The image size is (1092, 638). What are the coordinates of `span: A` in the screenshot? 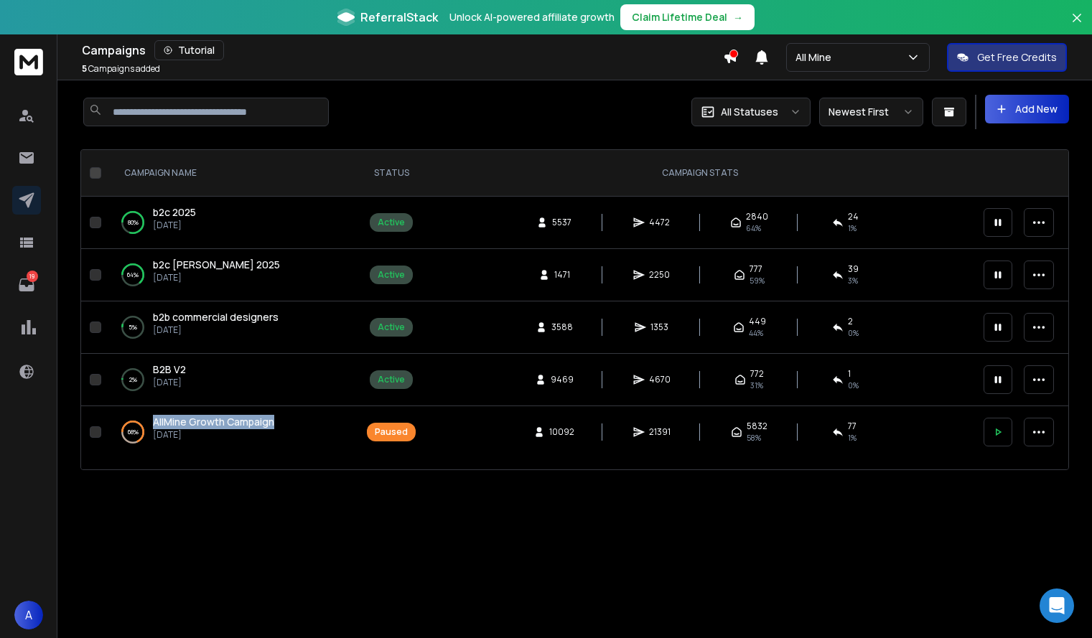 It's located at (29, 615).